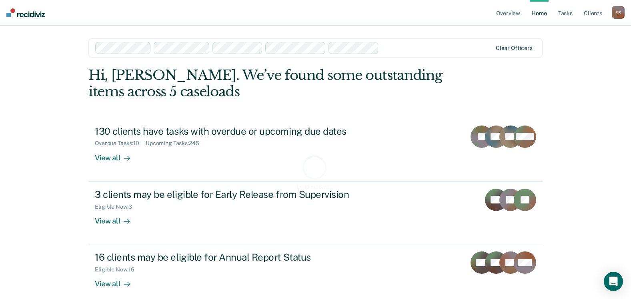  Describe the element at coordinates (618, 12) in the screenshot. I see `div: E R` at that location.